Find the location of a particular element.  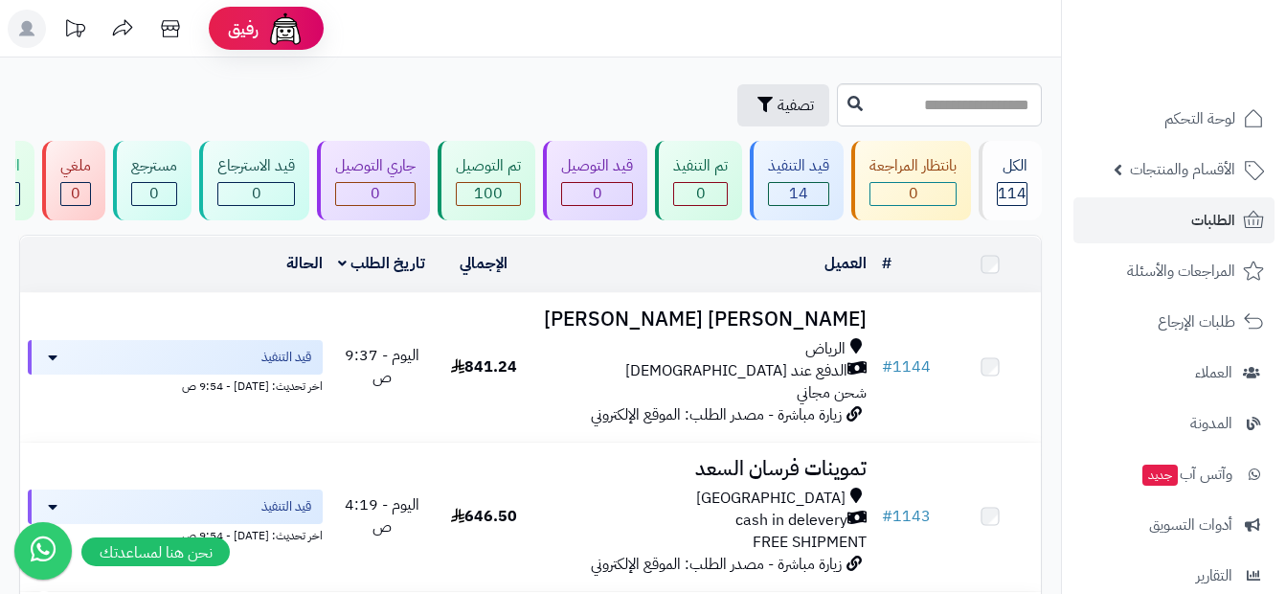

div: ملغي is located at coordinates (76, 166).